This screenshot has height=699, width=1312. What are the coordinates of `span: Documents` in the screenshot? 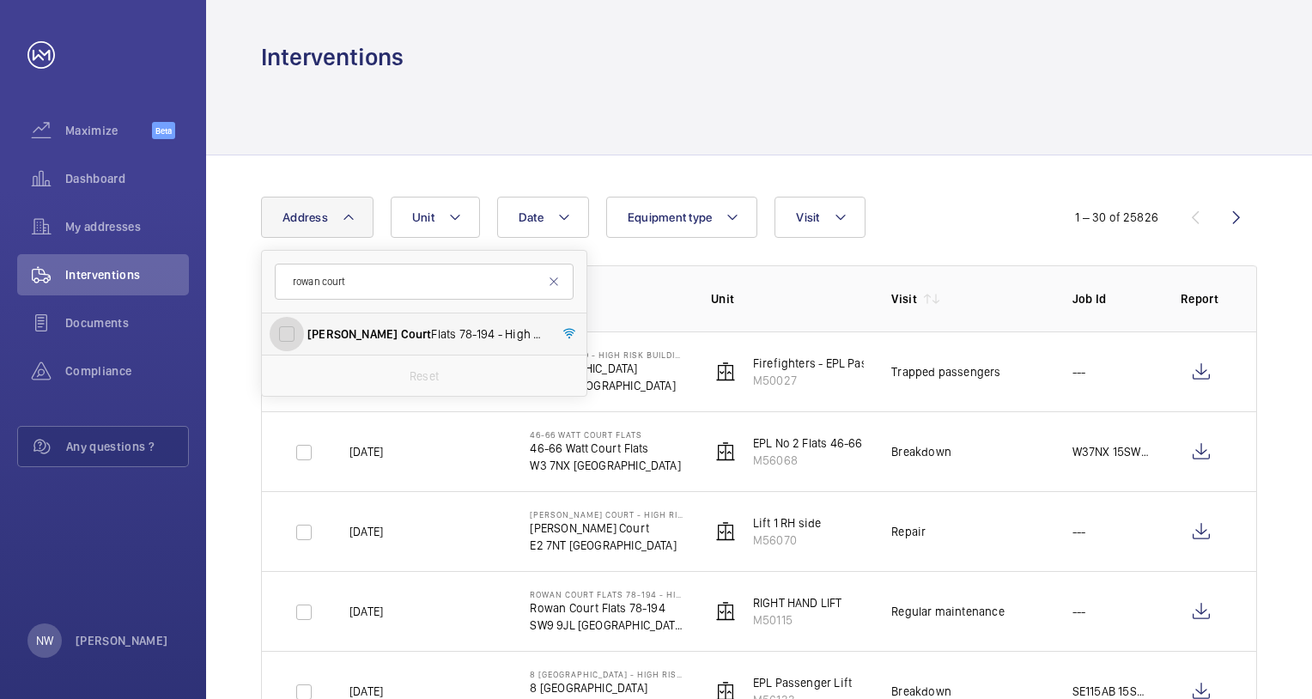 It's located at (127, 323).